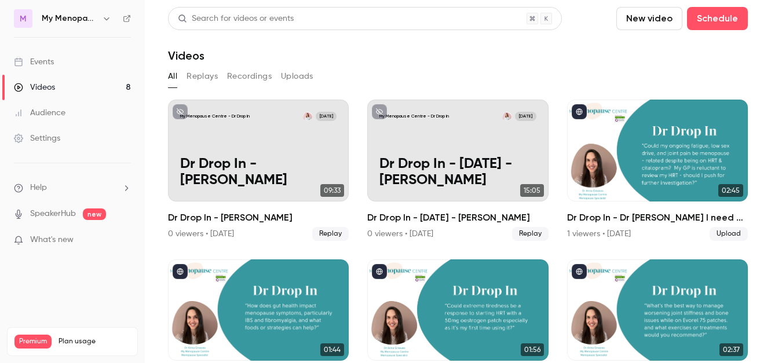  I want to click on span: Help, so click(38, 188).